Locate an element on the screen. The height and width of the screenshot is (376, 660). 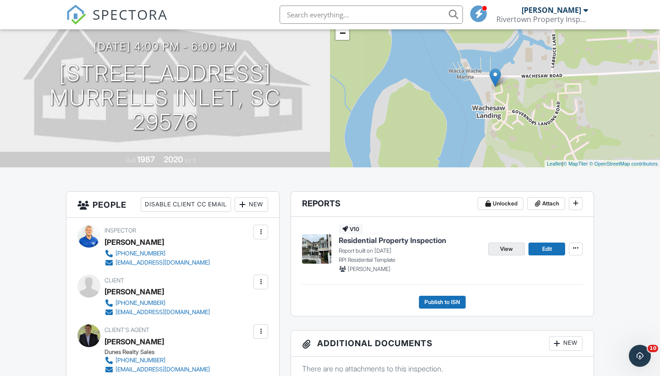
a: Leaflet is located at coordinates (554, 164).